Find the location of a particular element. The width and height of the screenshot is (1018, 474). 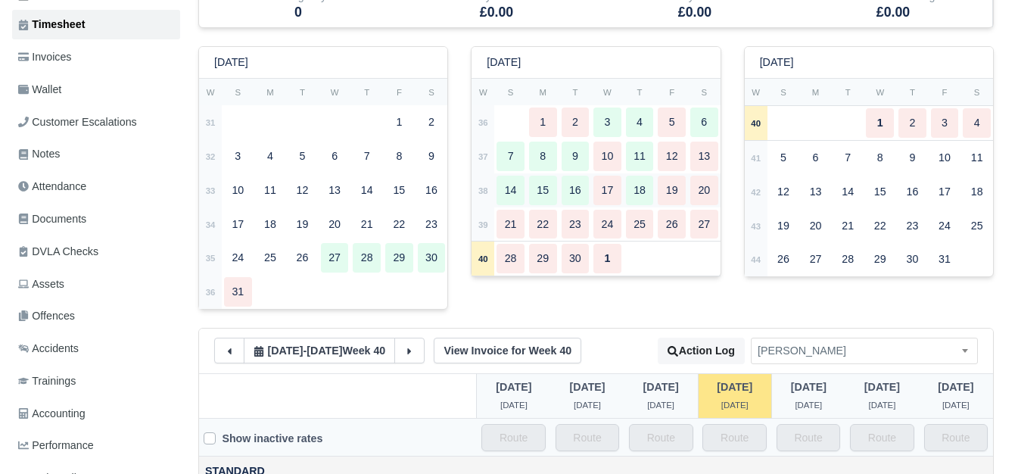

strong: 38 is located at coordinates (483, 191).